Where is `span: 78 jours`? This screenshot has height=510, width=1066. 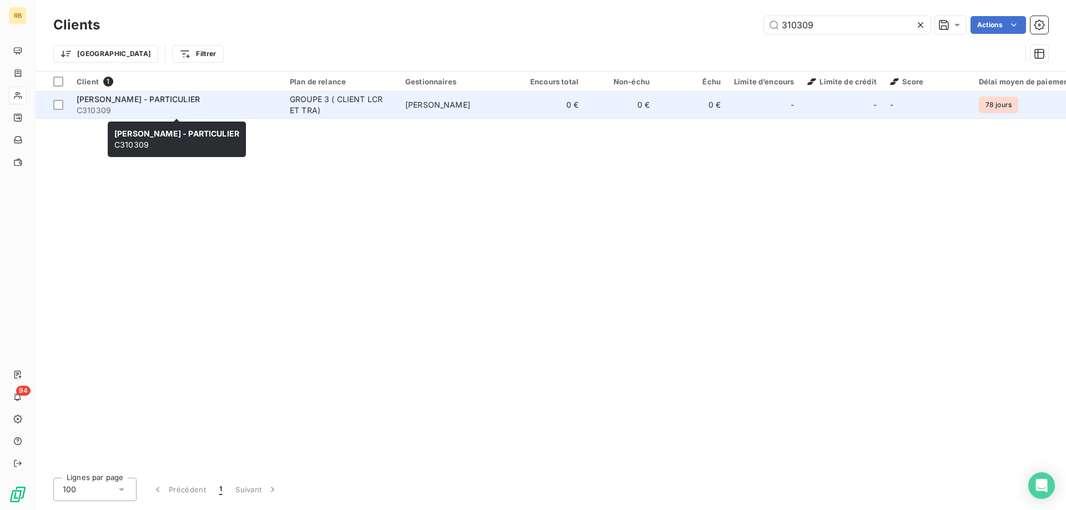
span: 78 jours is located at coordinates (998, 105).